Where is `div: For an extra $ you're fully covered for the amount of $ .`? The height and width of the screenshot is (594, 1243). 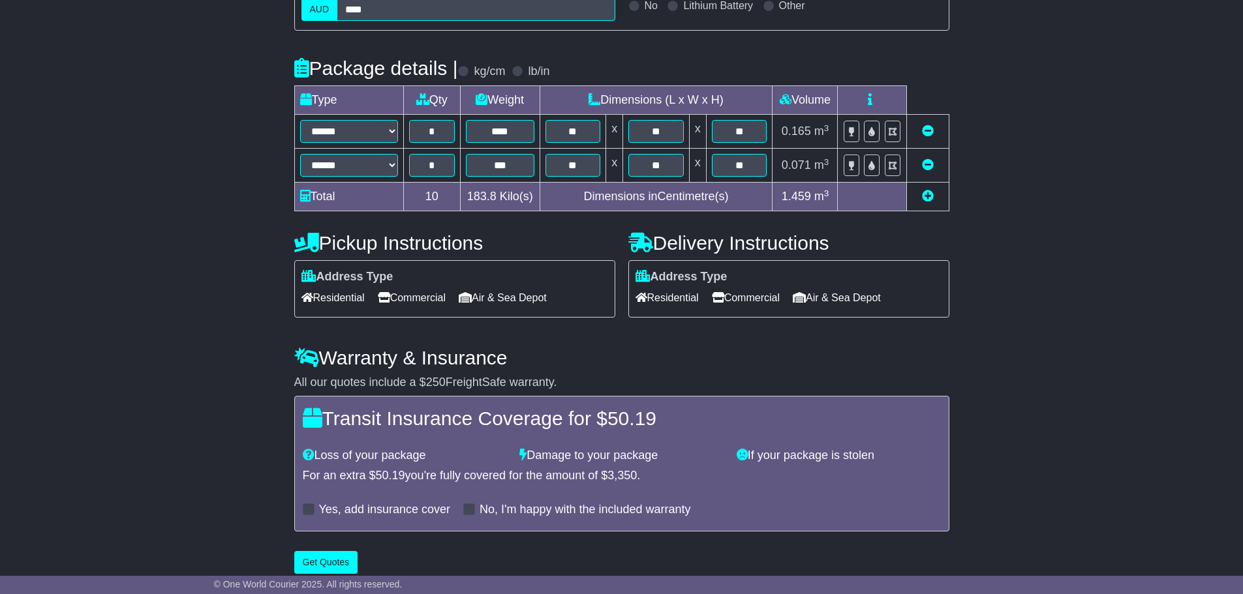
div: For an extra $ you're fully covered for the amount of $ . is located at coordinates (622, 476).